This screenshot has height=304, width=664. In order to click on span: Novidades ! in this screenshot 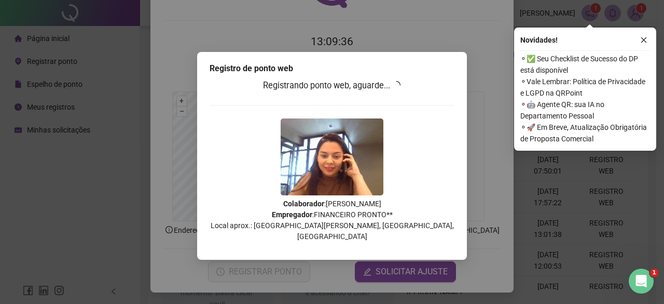, I will do `click(539, 40)`.